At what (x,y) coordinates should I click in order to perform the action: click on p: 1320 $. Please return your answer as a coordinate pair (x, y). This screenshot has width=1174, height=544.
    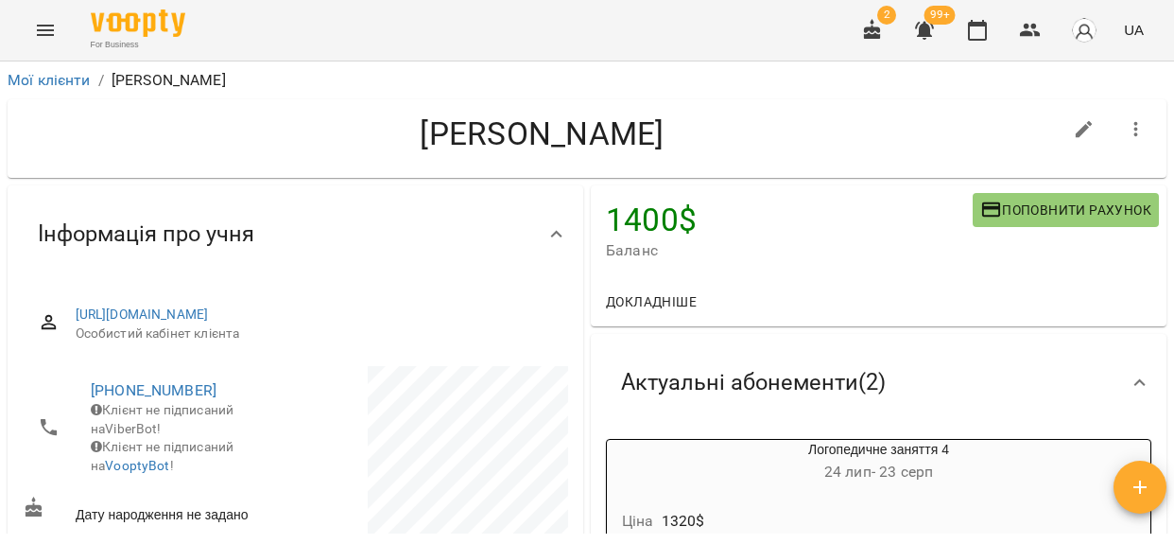
    Looking at the image, I should click on (684, 521).